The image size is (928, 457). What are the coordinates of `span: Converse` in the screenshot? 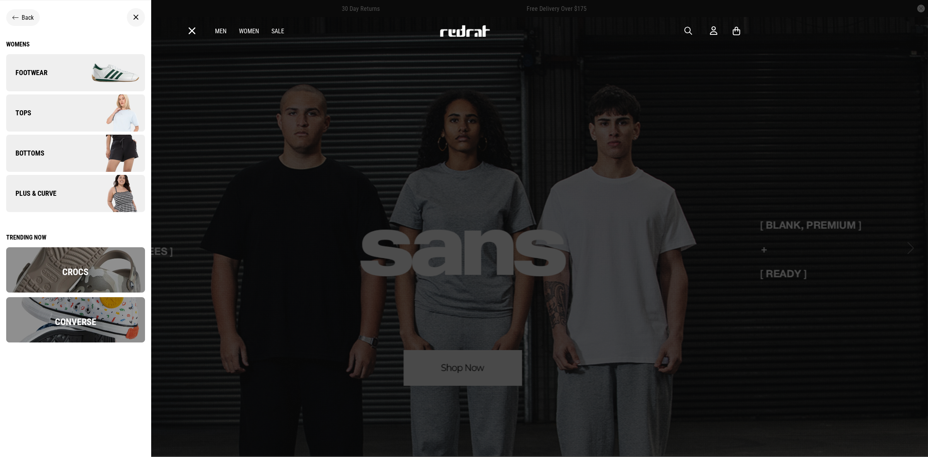 It's located at (75, 322).